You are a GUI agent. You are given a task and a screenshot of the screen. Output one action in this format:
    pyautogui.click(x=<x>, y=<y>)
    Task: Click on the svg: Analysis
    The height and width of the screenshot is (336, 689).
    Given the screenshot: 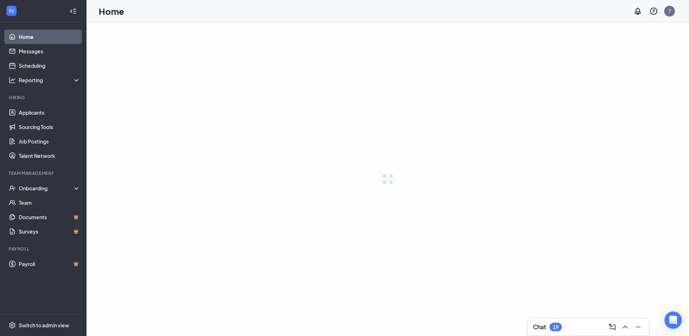 What is the action you would take?
    pyautogui.click(x=12, y=80)
    